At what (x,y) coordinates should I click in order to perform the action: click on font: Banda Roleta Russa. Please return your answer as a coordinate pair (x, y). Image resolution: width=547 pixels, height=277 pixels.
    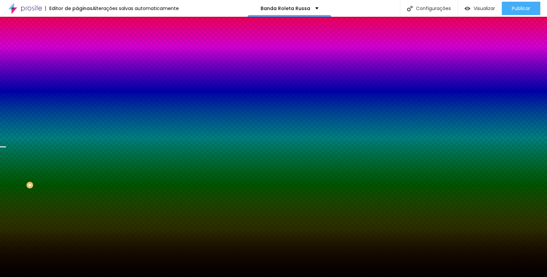
    Looking at the image, I should click on (285, 8).